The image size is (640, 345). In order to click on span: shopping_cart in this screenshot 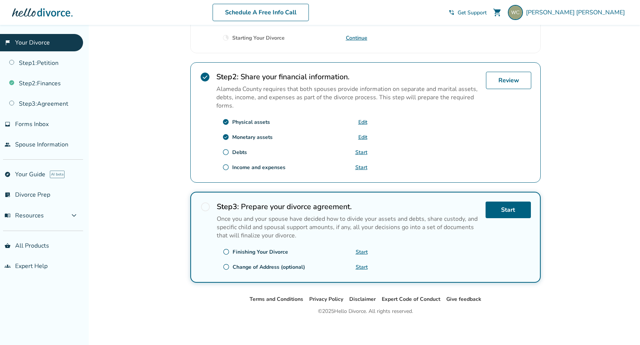, I will do `click(498, 12)`.